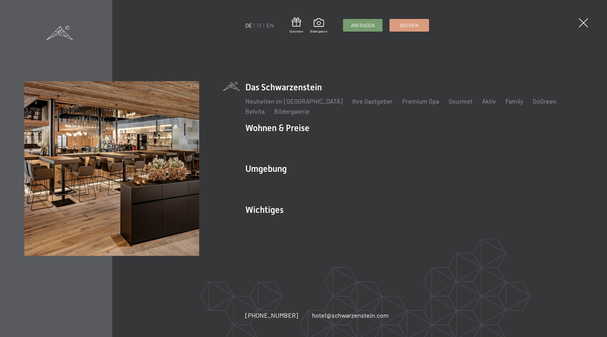 The width and height of the screenshot is (607, 337). Describe the element at coordinates (296, 31) in the screenshot. I see `span: Gutschein` at that location.